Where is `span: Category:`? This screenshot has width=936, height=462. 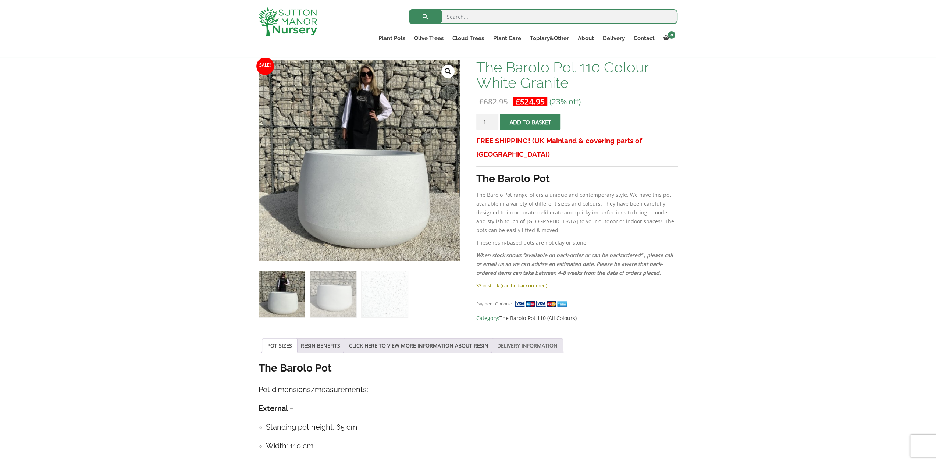 span: Category: is located at coordinates (577, 318).